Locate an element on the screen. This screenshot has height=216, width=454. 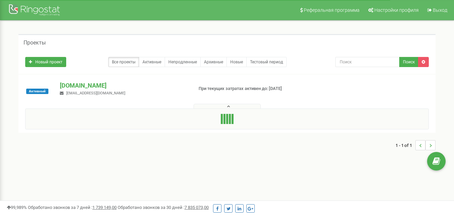
span: Обработано звонков за 7 дней : is located at coordinates (72, 207).